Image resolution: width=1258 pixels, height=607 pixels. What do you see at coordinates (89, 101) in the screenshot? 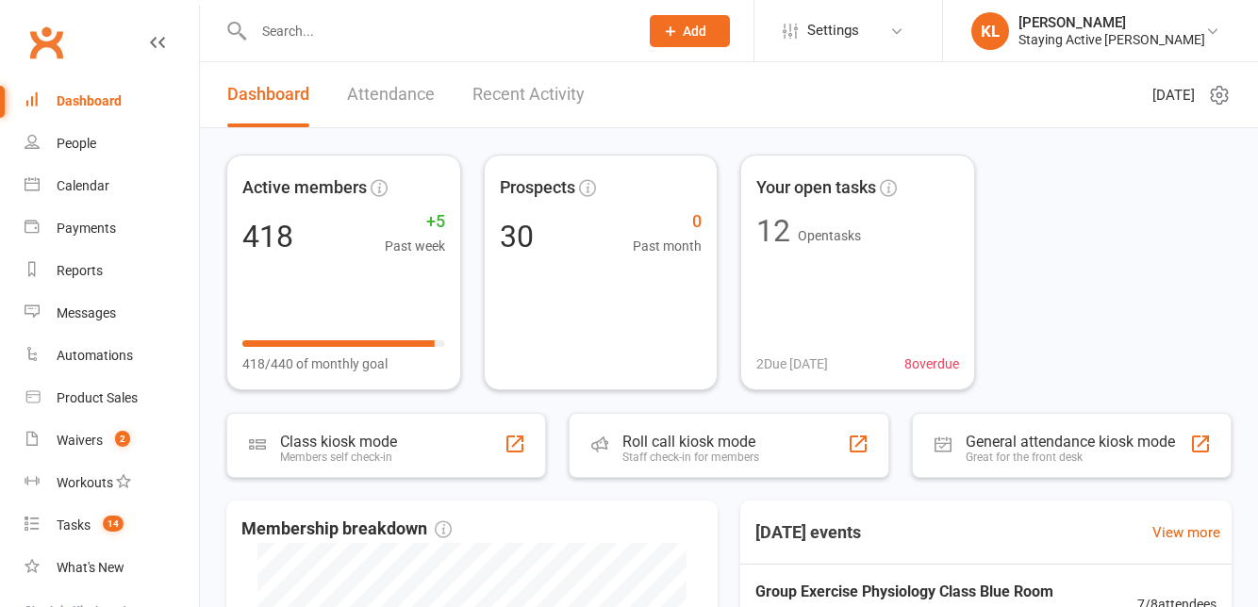
I see `div: Dashboard` at bounding box center [89, 101].